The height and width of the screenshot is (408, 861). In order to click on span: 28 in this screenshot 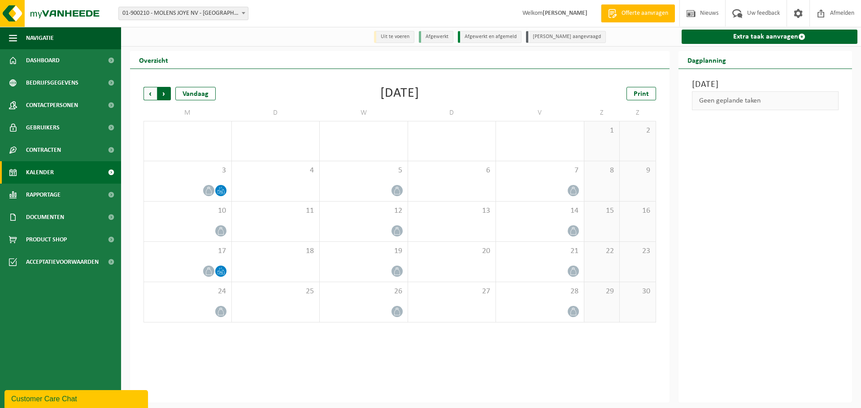, I will do `click(540, 292)`.